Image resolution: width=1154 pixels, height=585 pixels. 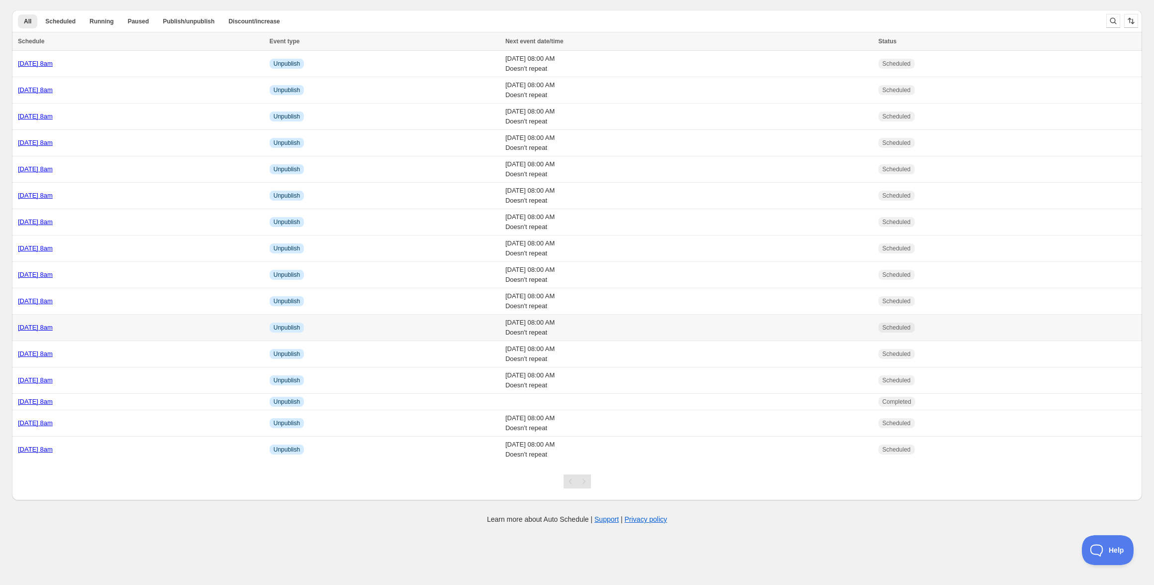 What do you see at coordinates (577, 519) in the screenshot?
I see `p: Learn more about Auto Schedule | |` at bounding box center [577, 519].